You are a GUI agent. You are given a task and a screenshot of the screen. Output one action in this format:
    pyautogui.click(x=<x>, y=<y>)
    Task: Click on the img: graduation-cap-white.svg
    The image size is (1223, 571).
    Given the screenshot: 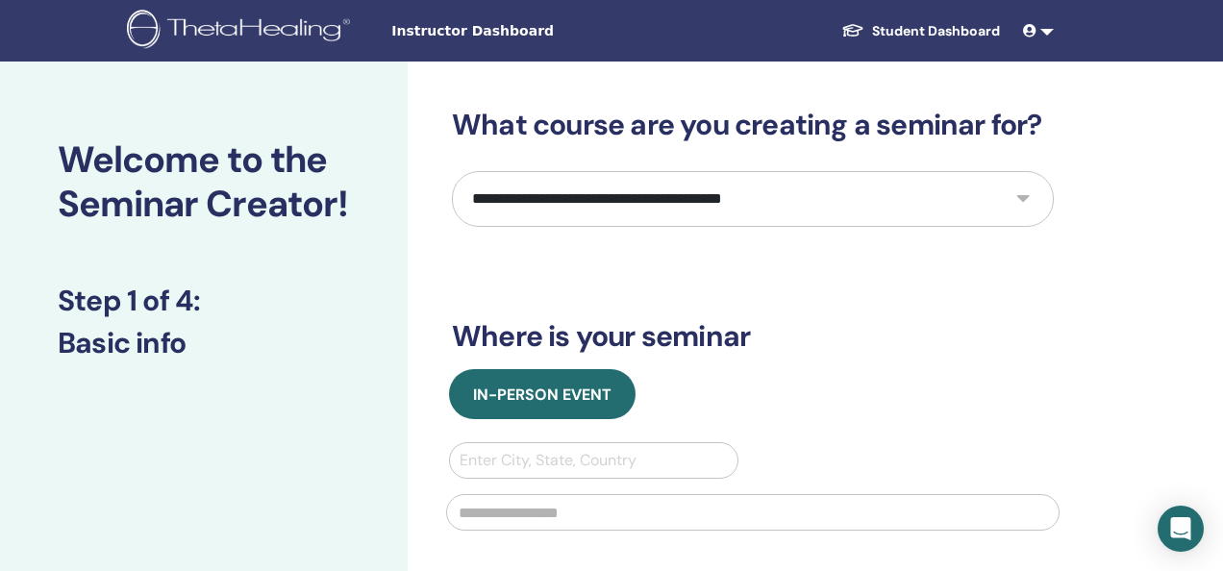 What is the action you would take?
    pyautogui.click(x=853, y=30)
    